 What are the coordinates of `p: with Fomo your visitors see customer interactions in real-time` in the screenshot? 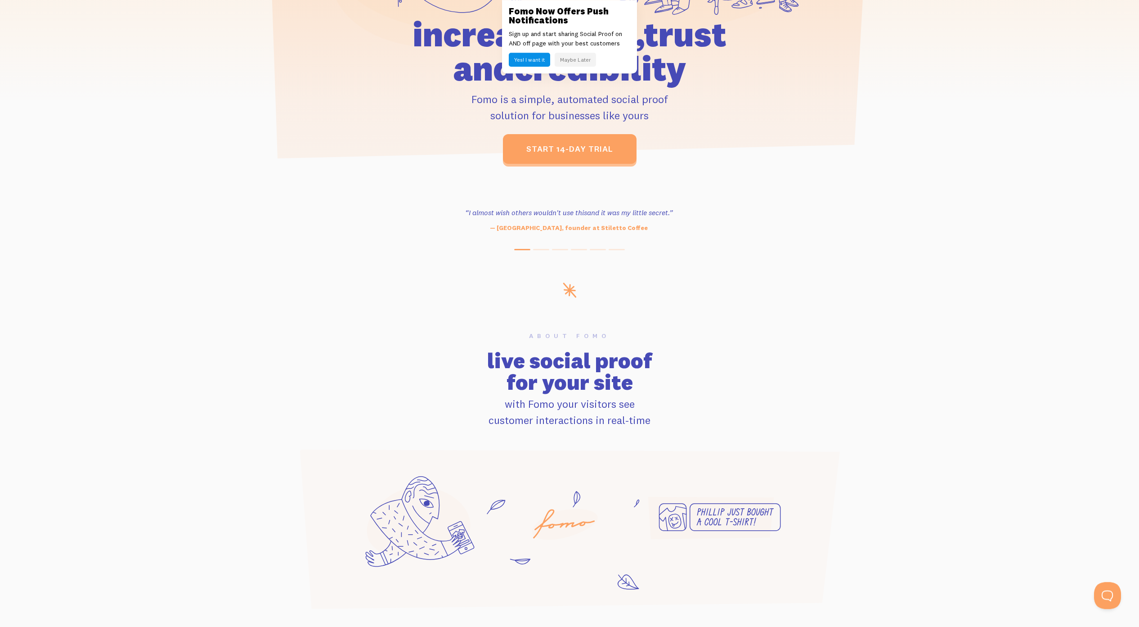 It's located at (570, 412).